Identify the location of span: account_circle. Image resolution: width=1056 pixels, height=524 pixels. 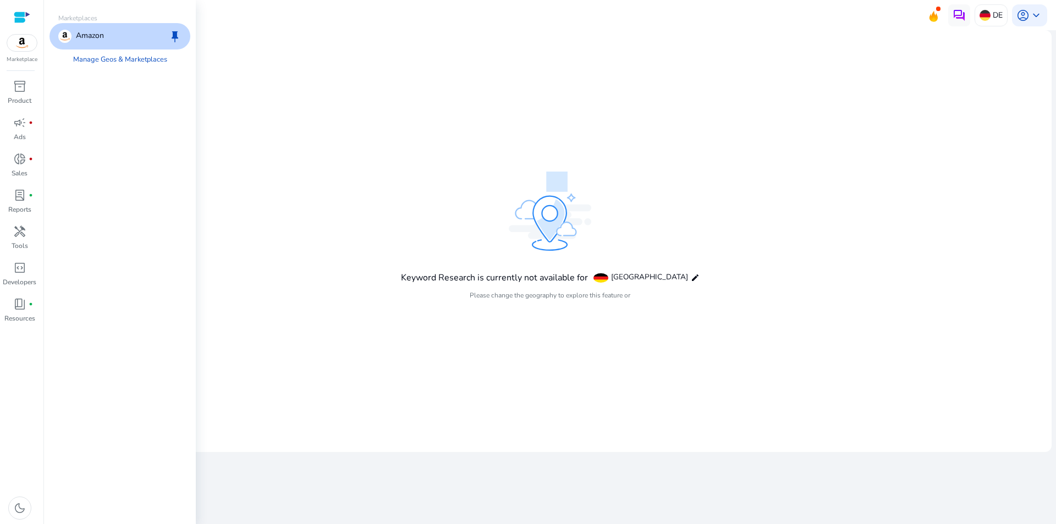
(1023, 15).